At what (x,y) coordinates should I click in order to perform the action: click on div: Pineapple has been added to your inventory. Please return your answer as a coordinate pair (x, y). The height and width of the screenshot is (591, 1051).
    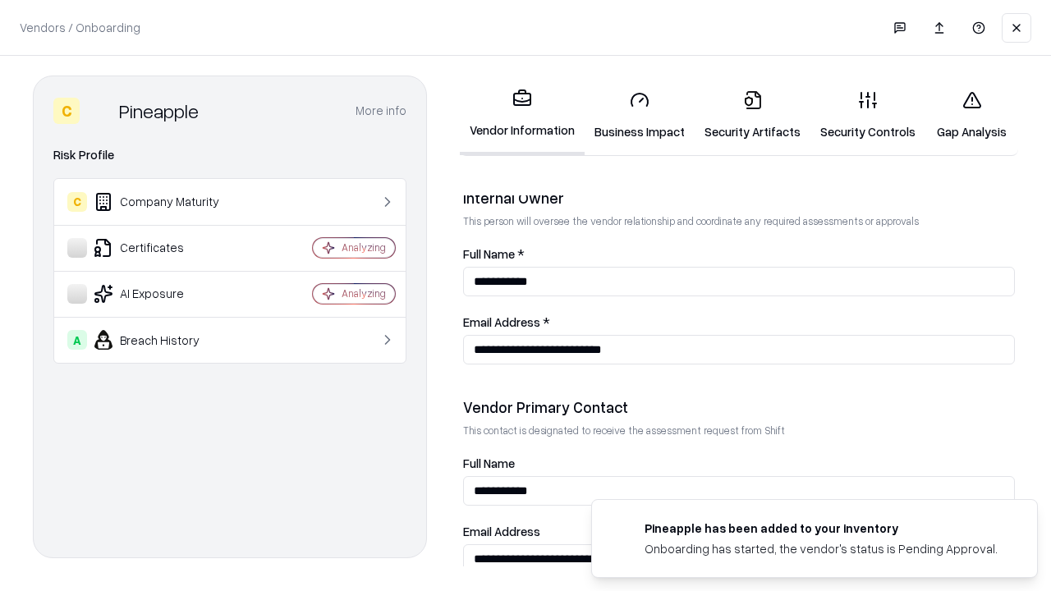
    Looking at the image, I should click on (821, 528).